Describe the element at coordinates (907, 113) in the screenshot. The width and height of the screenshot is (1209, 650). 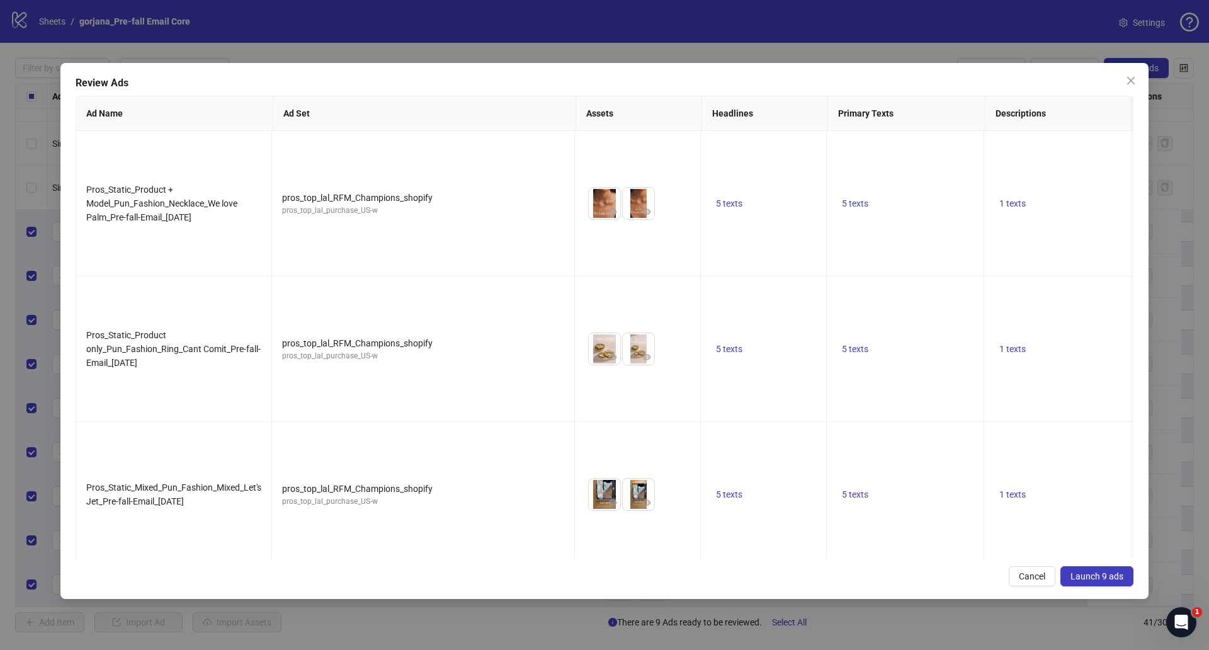
I see `th: Primary Texts` at that location.